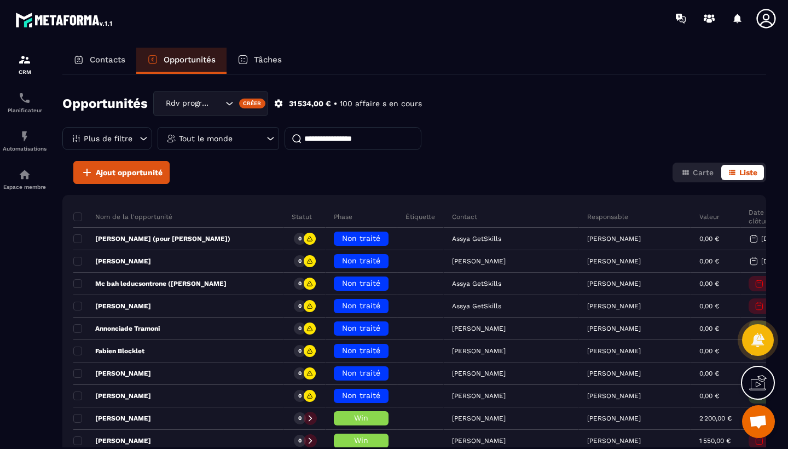 Image resolution: width=788 pixels, height=449 pixels. What do you see at coordinates (211, 103) in the screenshot?
I see `div: Search for option` at bounding box center [211, 103].